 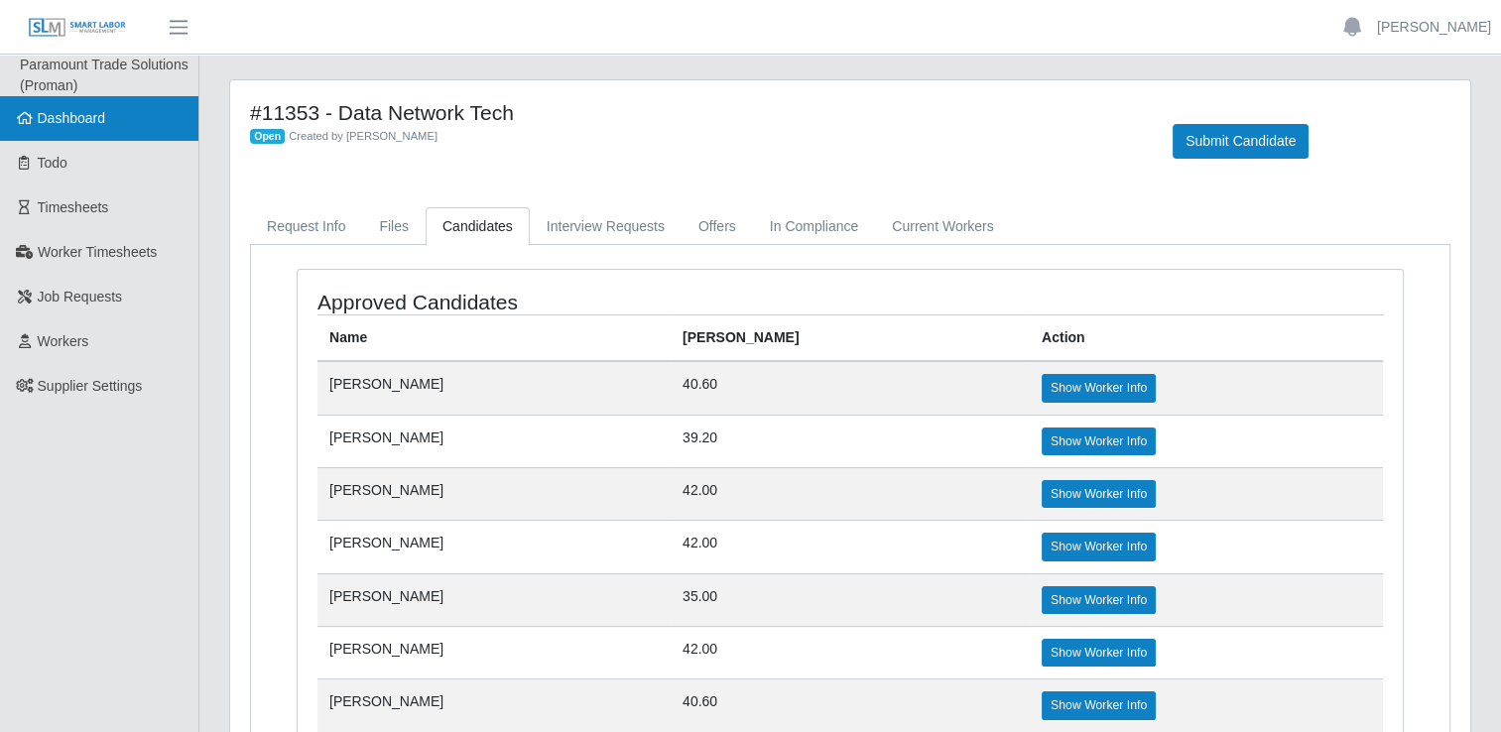 I want to click on td: 35.00, so click(x=850, y=599).